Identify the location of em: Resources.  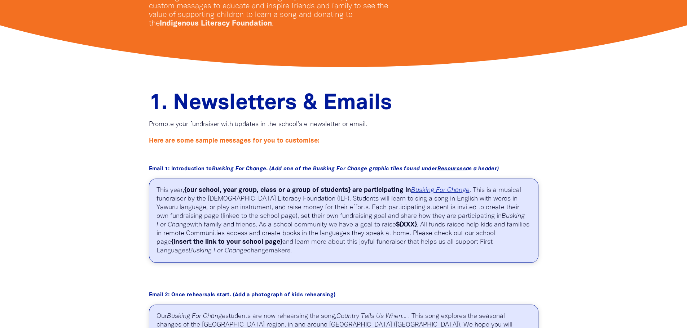
(451, 169).